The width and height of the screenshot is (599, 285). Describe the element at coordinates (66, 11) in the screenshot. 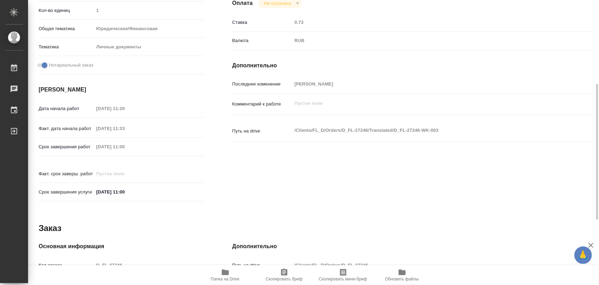

I see `p: Кол-во единиц` at that location.